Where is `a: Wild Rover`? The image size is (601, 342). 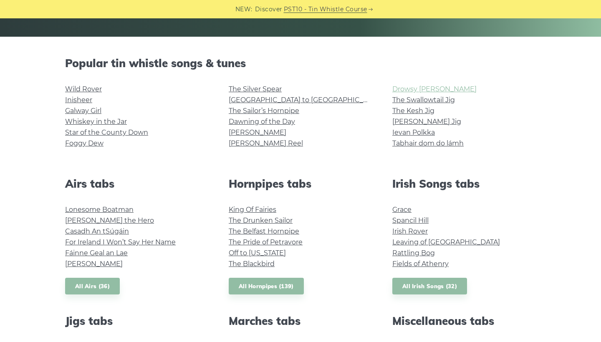 a: Wild Rover is located at coordinates (84, 89).